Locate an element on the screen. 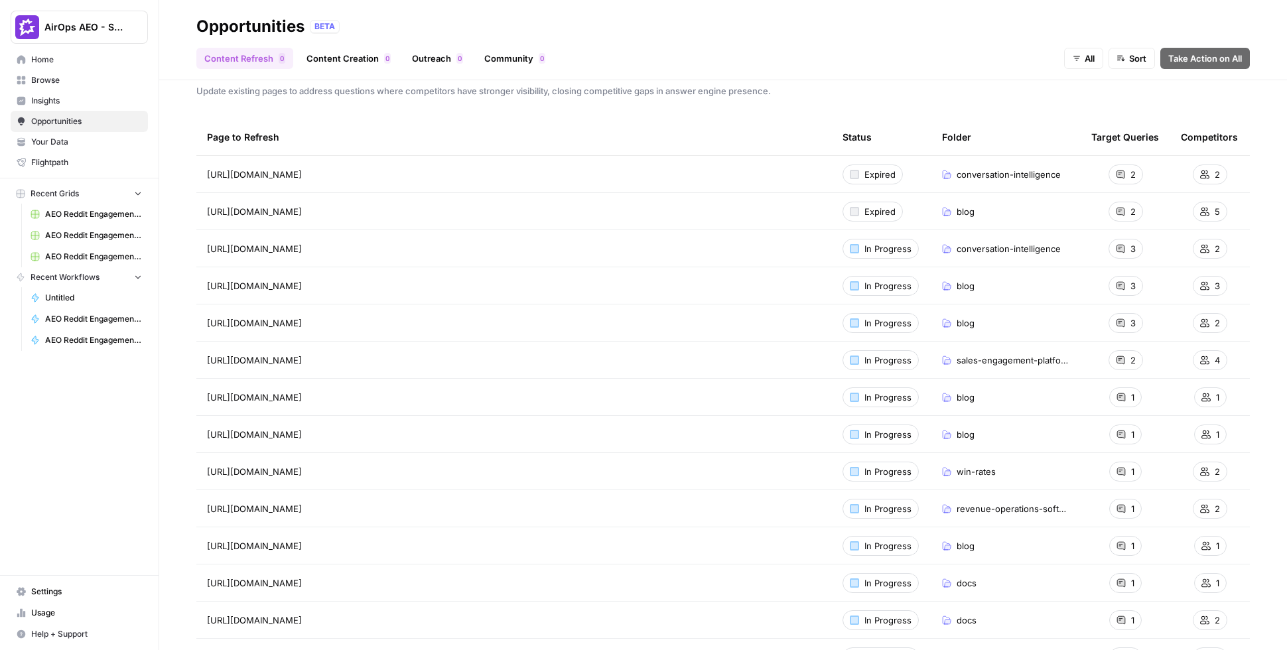  a: Opportunities is located at coordinates (79, 121).